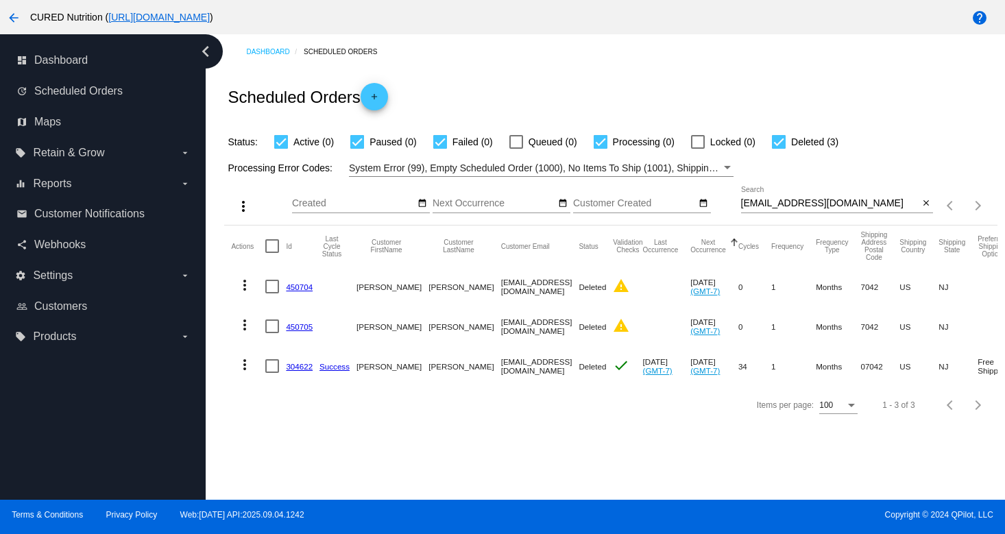  What do you see at coordinates (386, 246) in the screenshot?
I see `button: Change sorting for CustomerFirstName` at bounding box center [386, 246].